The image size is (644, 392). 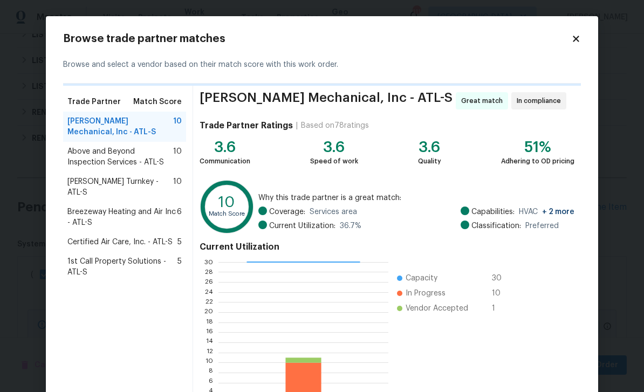 What do you see at coordinates (210, 353) in the screenshot?
I see `text: 12` at bounding box center [210, 353].